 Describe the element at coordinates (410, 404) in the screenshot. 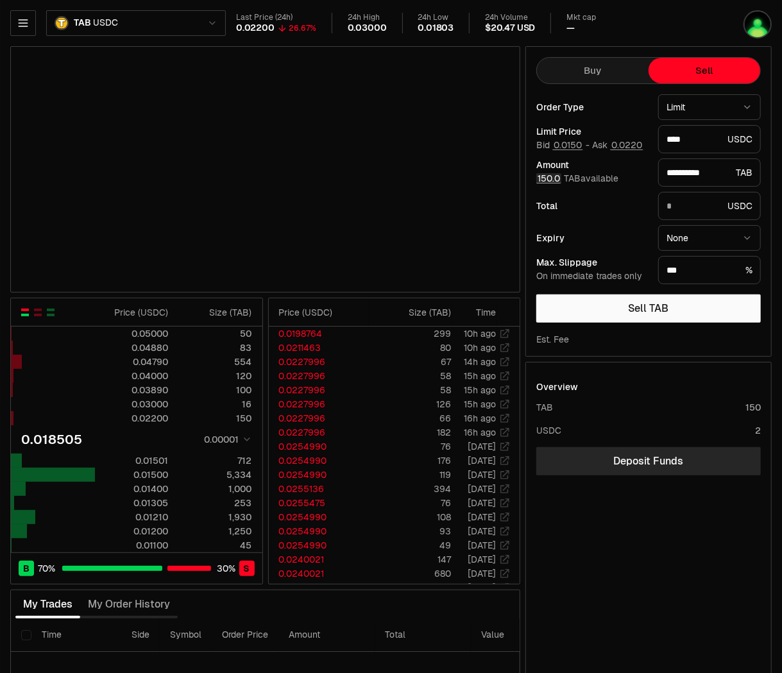

I see `td: 126` at that location.